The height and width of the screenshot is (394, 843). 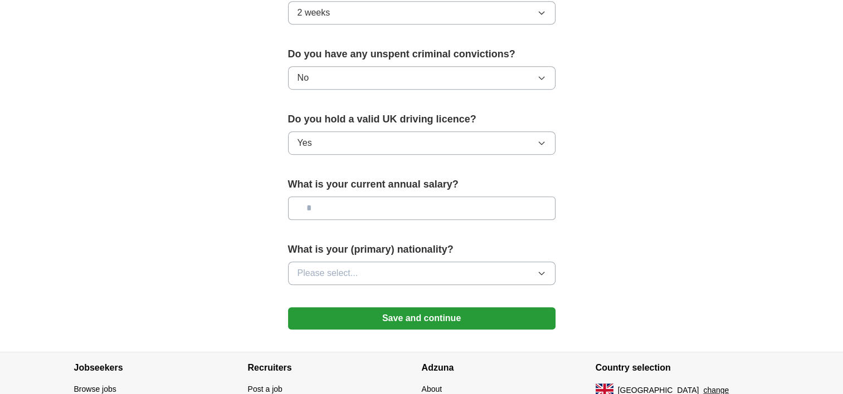 What do you see at coordinates (422, 250) in the screenshot?
I see `label: What is your (primary) nationality?` at bounding box center [422, 250].